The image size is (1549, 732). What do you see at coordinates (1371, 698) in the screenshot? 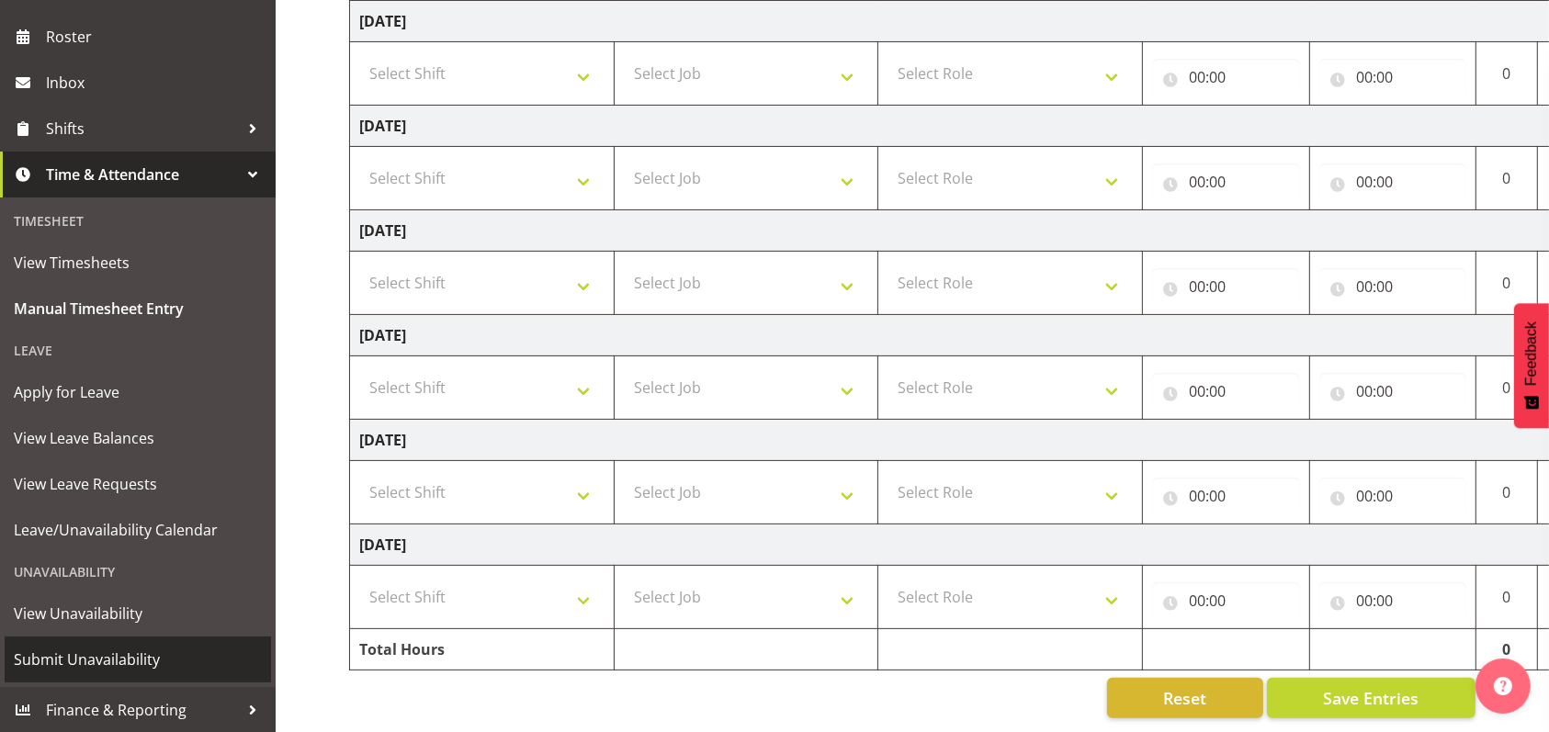
I see `button: Save Entries` at bounding box center [1371, 698].